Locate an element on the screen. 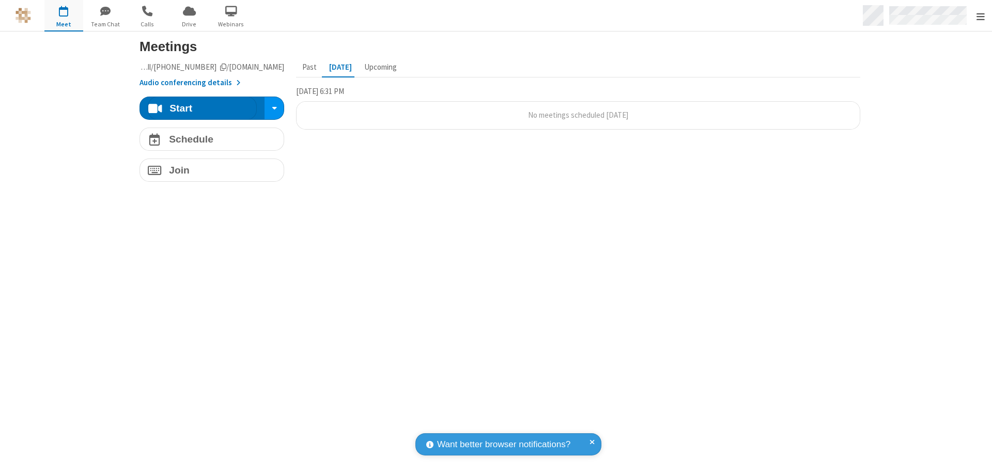  span: Want better browser notifications? is located at coordinates (504, 445).